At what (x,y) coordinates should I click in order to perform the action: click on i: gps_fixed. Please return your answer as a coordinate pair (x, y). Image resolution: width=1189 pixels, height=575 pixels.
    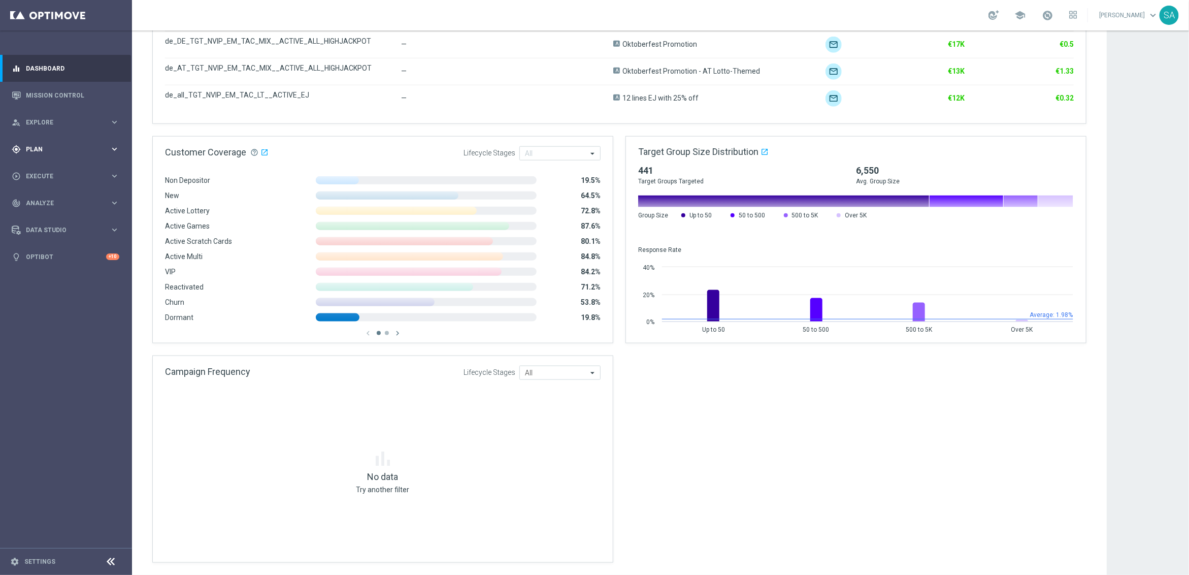
    Looking at the image, I should click on (16, 149).